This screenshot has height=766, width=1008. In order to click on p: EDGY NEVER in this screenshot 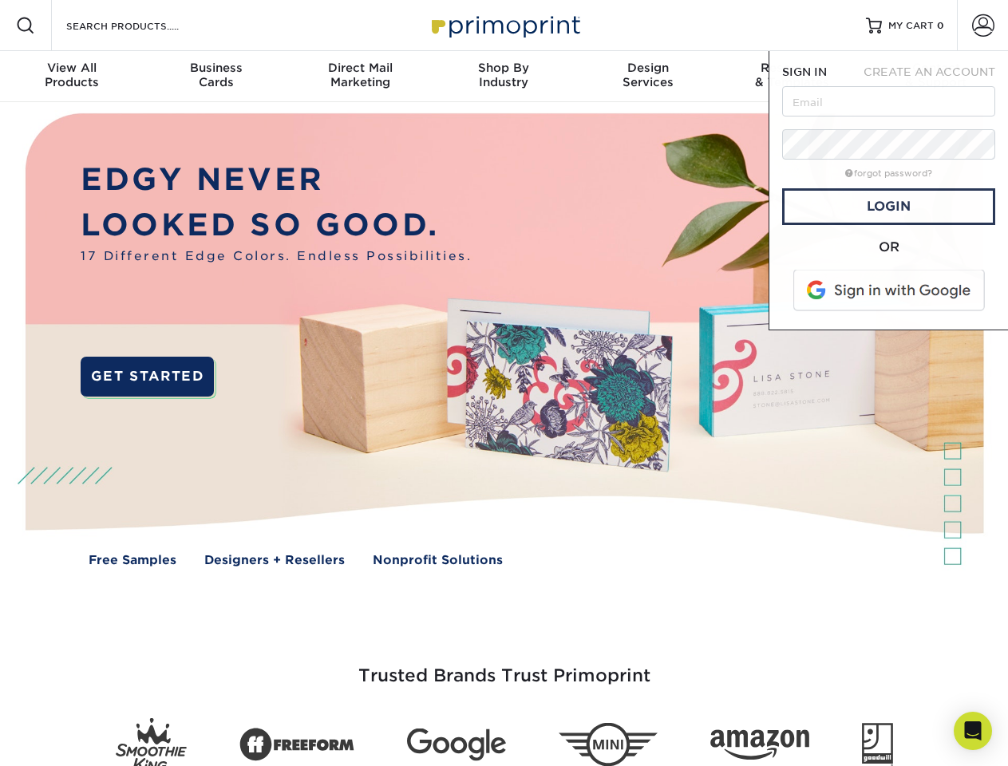, I will do `click(276, 180)`.